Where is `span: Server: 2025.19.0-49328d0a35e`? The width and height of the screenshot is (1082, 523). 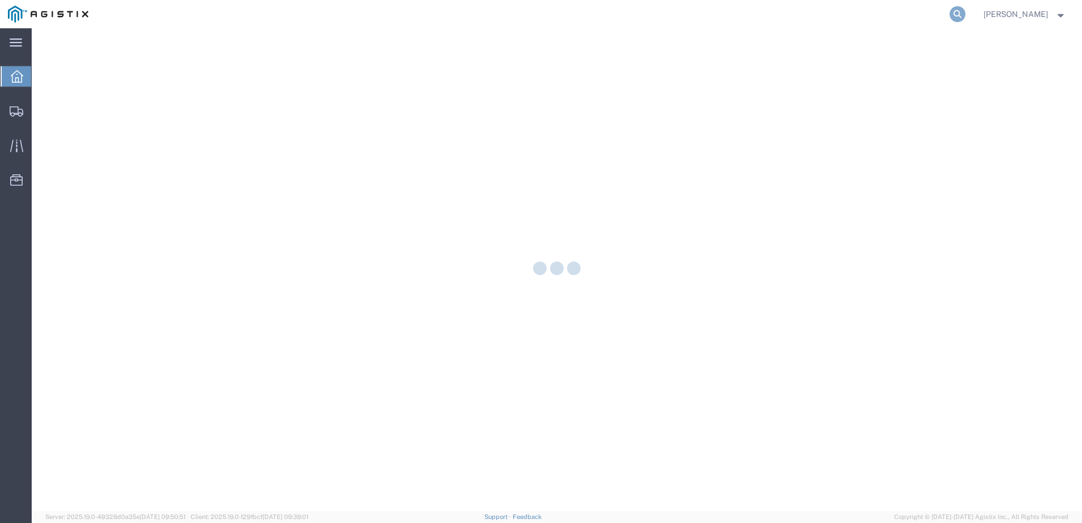
span: Server: 2025.19.0-49328d0a35e is located at coordinates (115, 517).